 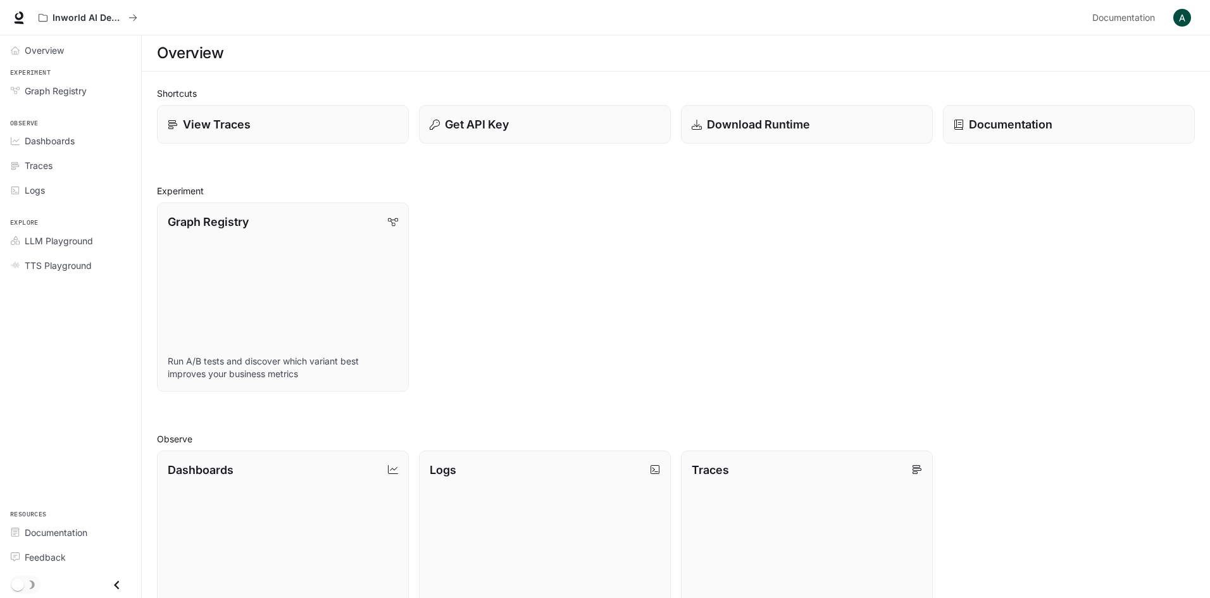 What do you see at coordinates (70, 90) in the screenshot?
I see `a: Graph Registry` at bounding box center [70, 90].